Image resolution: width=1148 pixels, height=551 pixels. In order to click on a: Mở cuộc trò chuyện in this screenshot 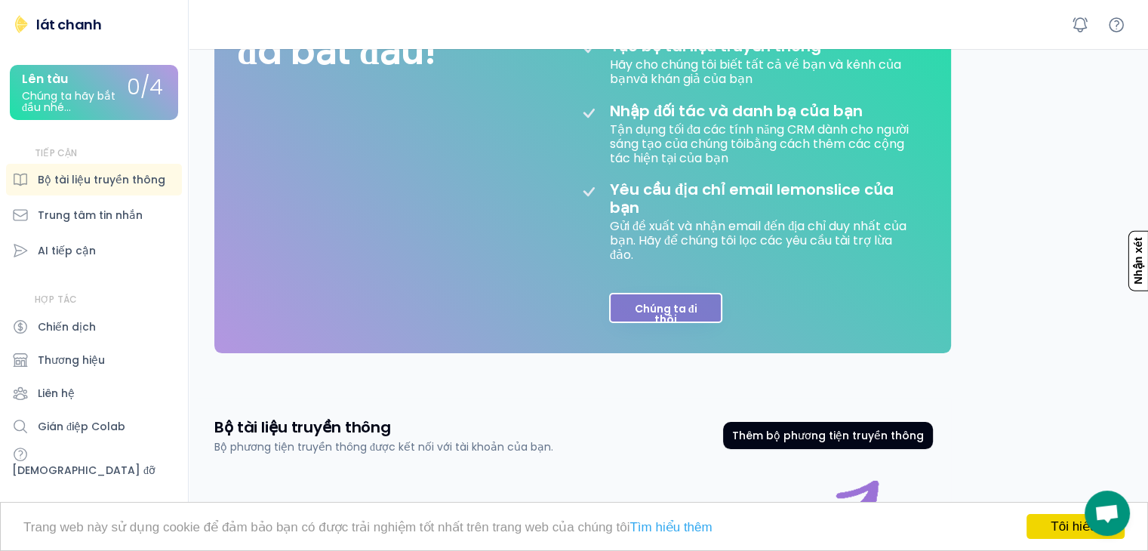, I will do `click(1107, 513)`.